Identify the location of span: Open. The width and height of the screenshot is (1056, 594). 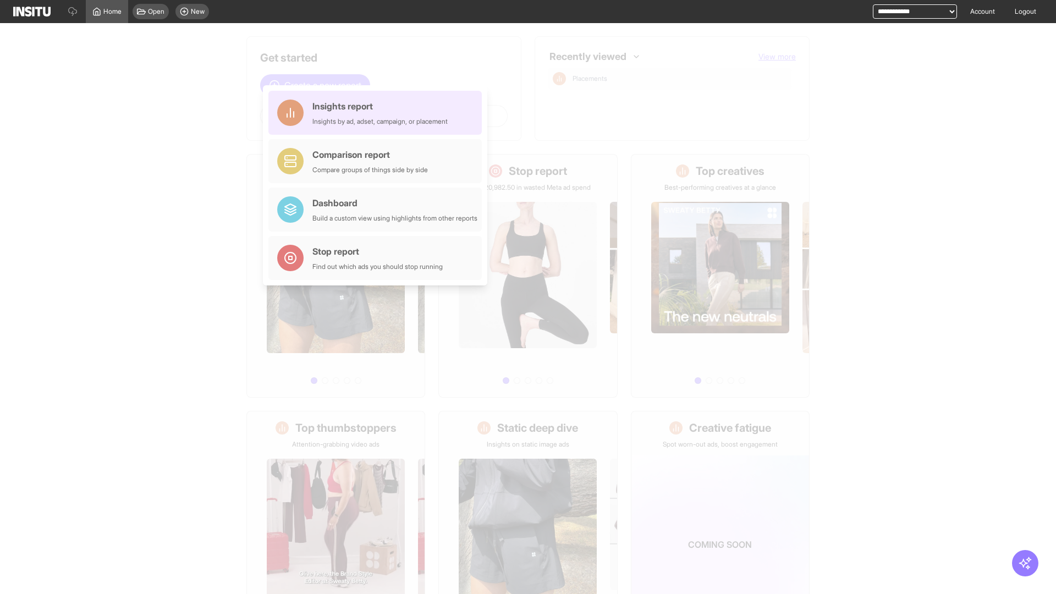
(156, 12).